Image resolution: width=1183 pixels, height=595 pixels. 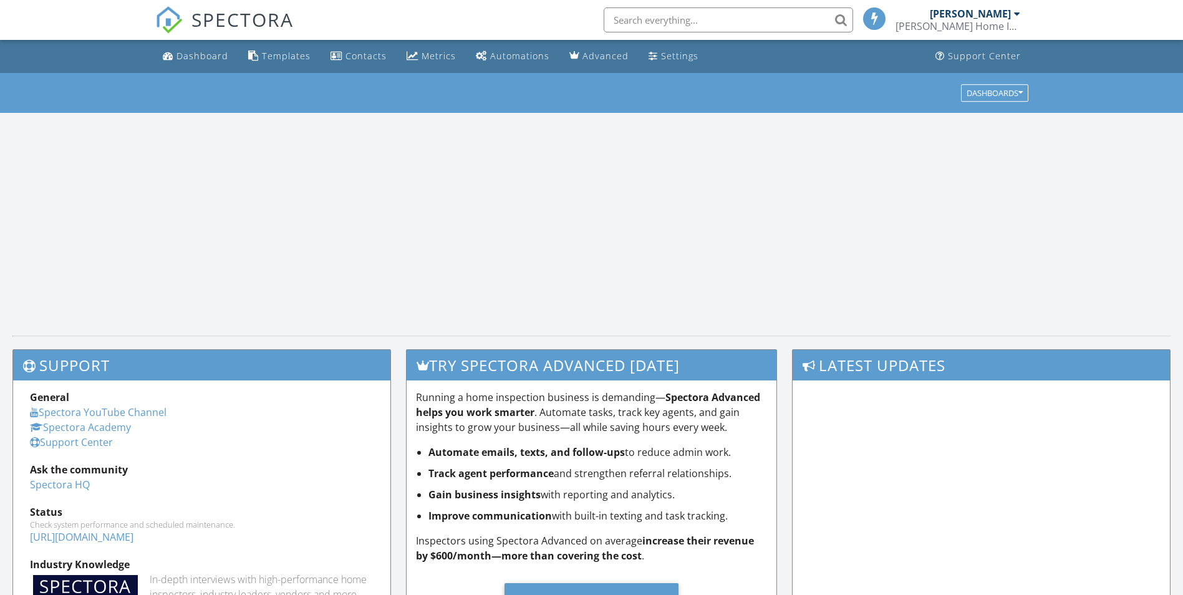 What do you see at coordinates (243, 19) in the screenshot?
I see `span: SPECTORA` at bounding box center [243, 19].